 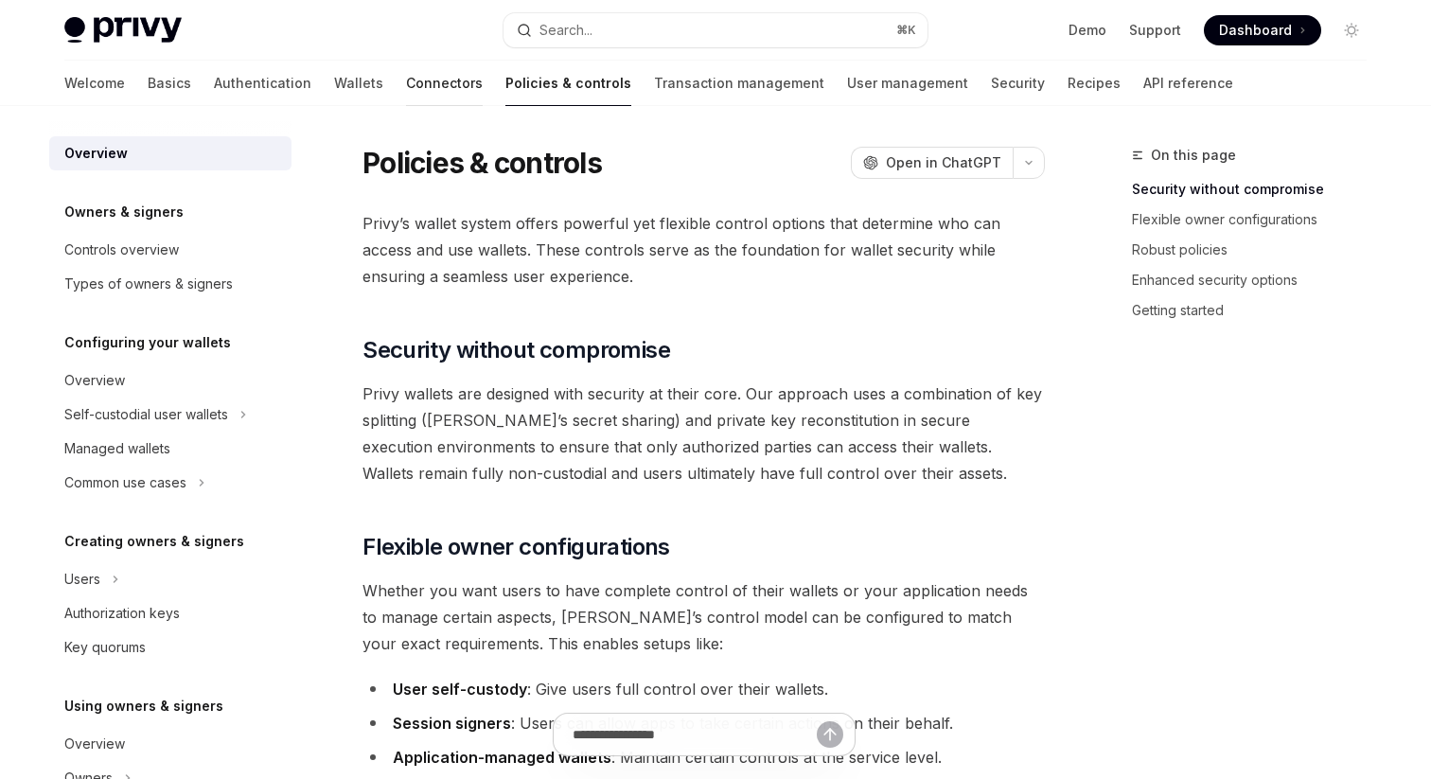 What do you see at coordinates (944, 163) in the screenshot?
I see `span: Open in ChatGPT` at bounding box center [944, 163].